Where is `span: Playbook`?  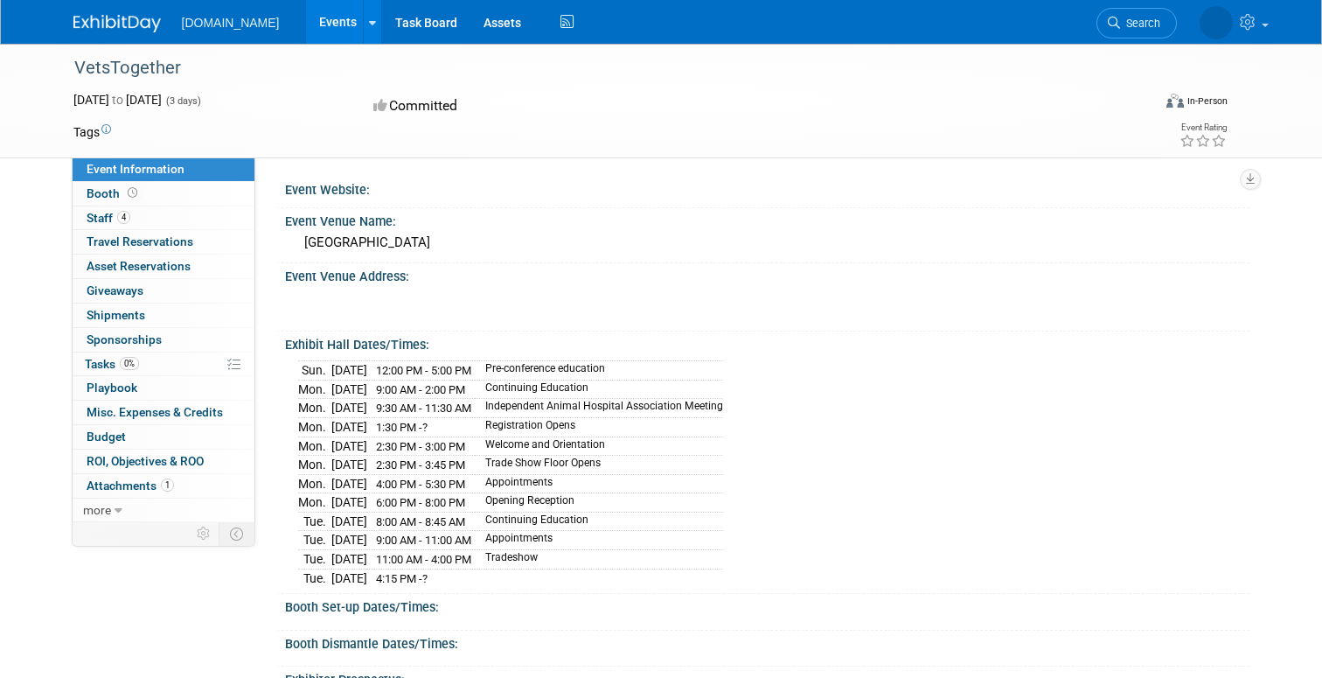
span: Playbook is located at coordinates (112, 387).